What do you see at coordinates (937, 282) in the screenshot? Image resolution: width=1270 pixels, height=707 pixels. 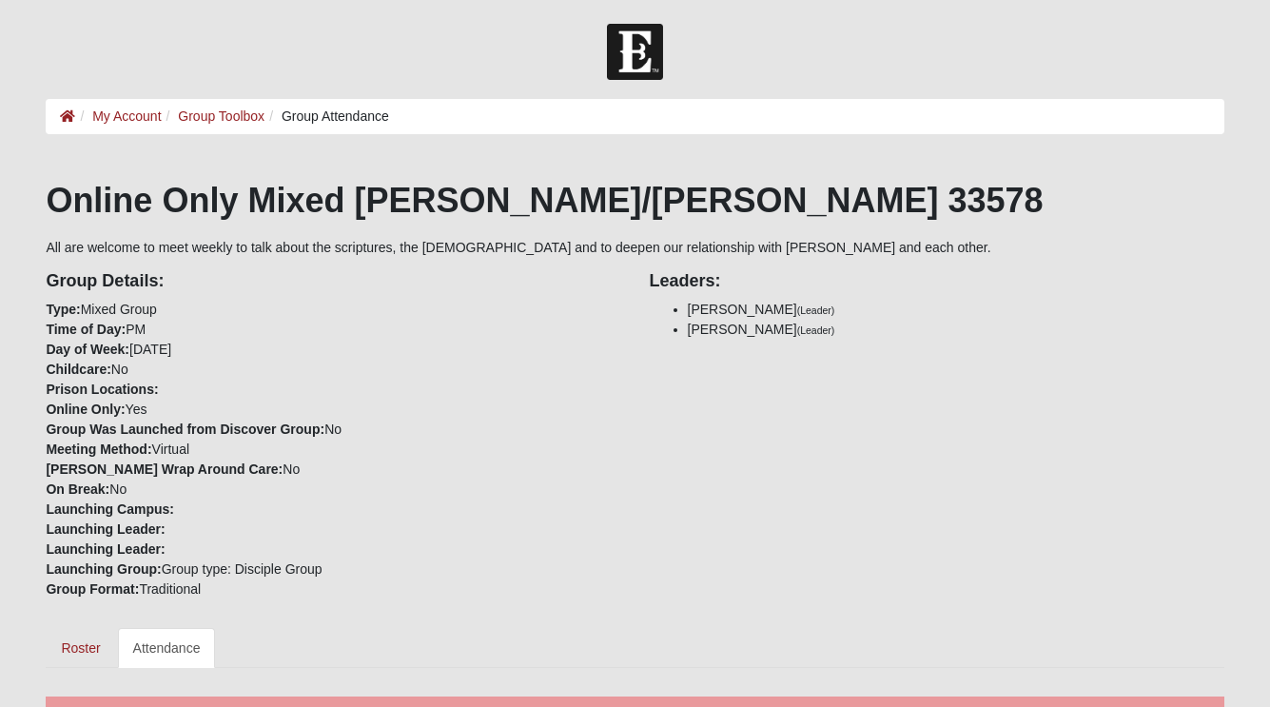 I see `h4: Leaders:` at bounding box center [937, 282].